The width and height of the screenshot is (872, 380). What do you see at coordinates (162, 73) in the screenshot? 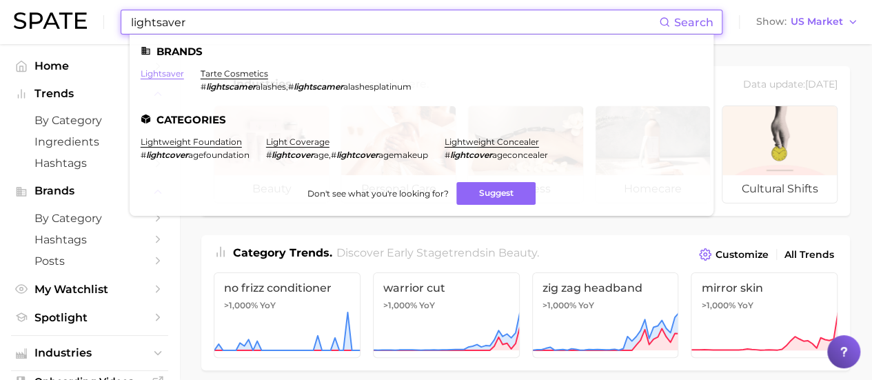
I see `a: lightsaver` at bounding box center [162, 73].